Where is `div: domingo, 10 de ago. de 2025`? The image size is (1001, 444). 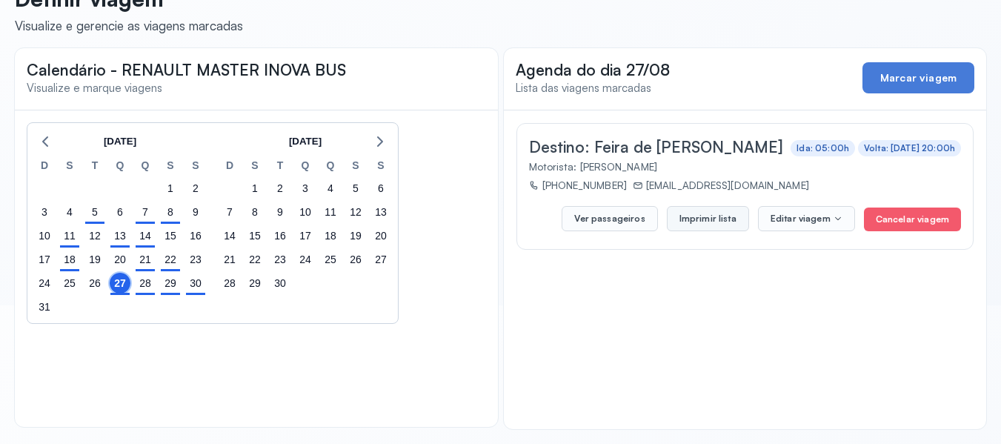 div: domingo, 10 de ago. de 2025 is located at coordinates (44, 236).